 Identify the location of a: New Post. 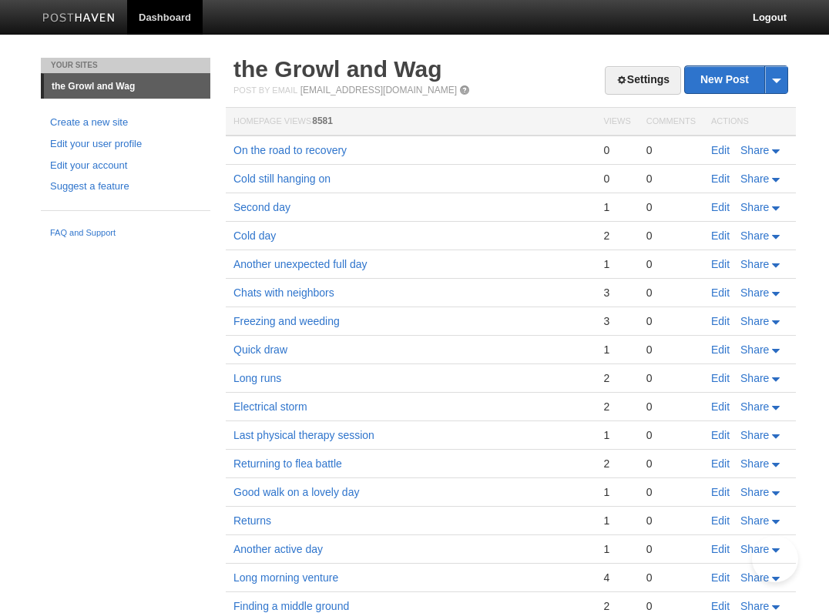
(736, 79).